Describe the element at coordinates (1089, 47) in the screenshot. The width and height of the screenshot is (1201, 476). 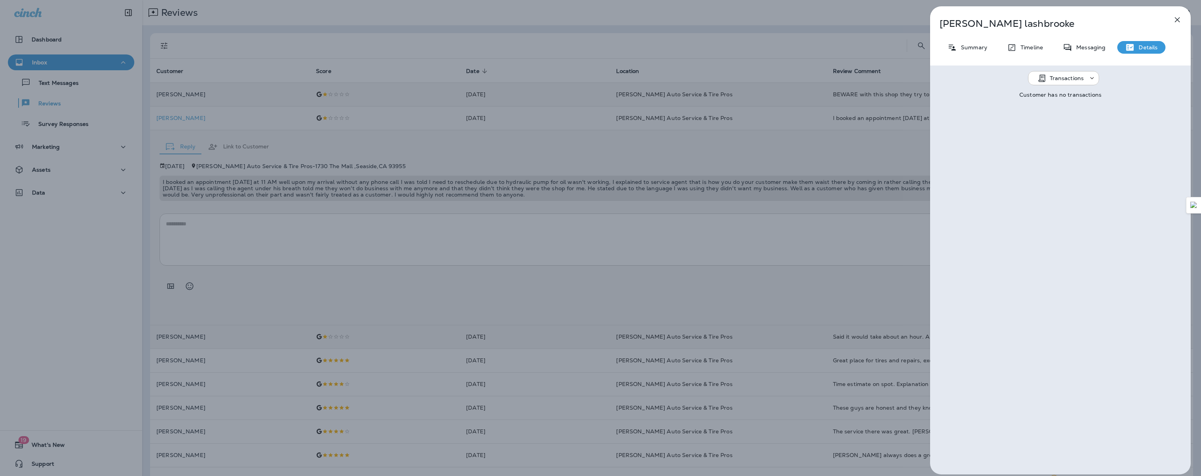
I see `p: Messaging` at that location.